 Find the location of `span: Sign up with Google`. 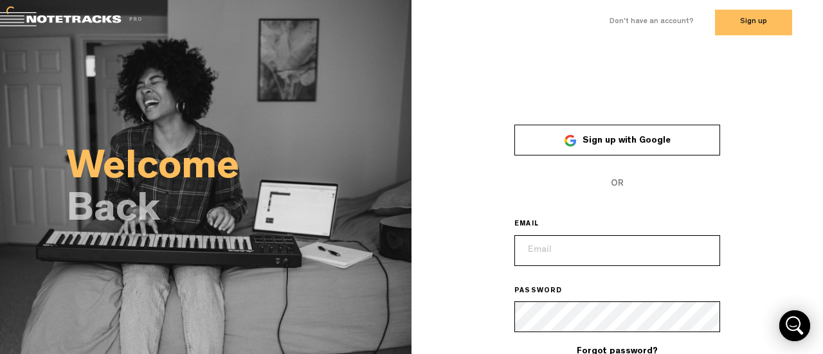

span: Sign up with Google is located at coordinates (626, 141).